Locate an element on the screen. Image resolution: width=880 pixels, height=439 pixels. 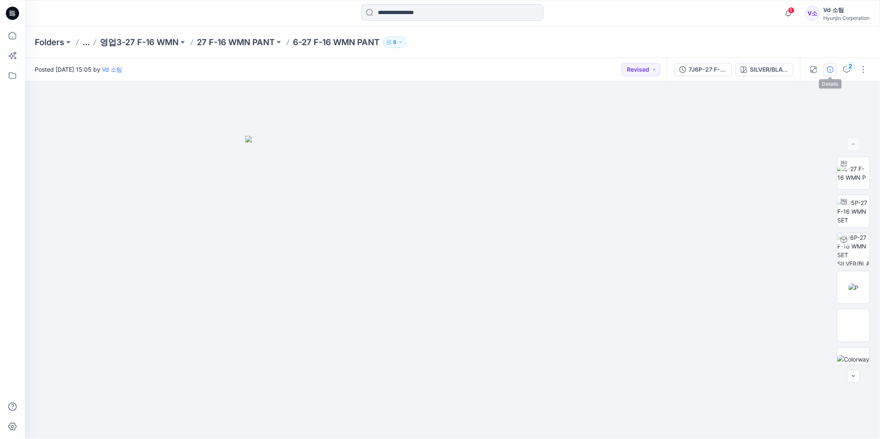
button: SILVER/BLACK/WHITE is located at coordinates (764, 70).